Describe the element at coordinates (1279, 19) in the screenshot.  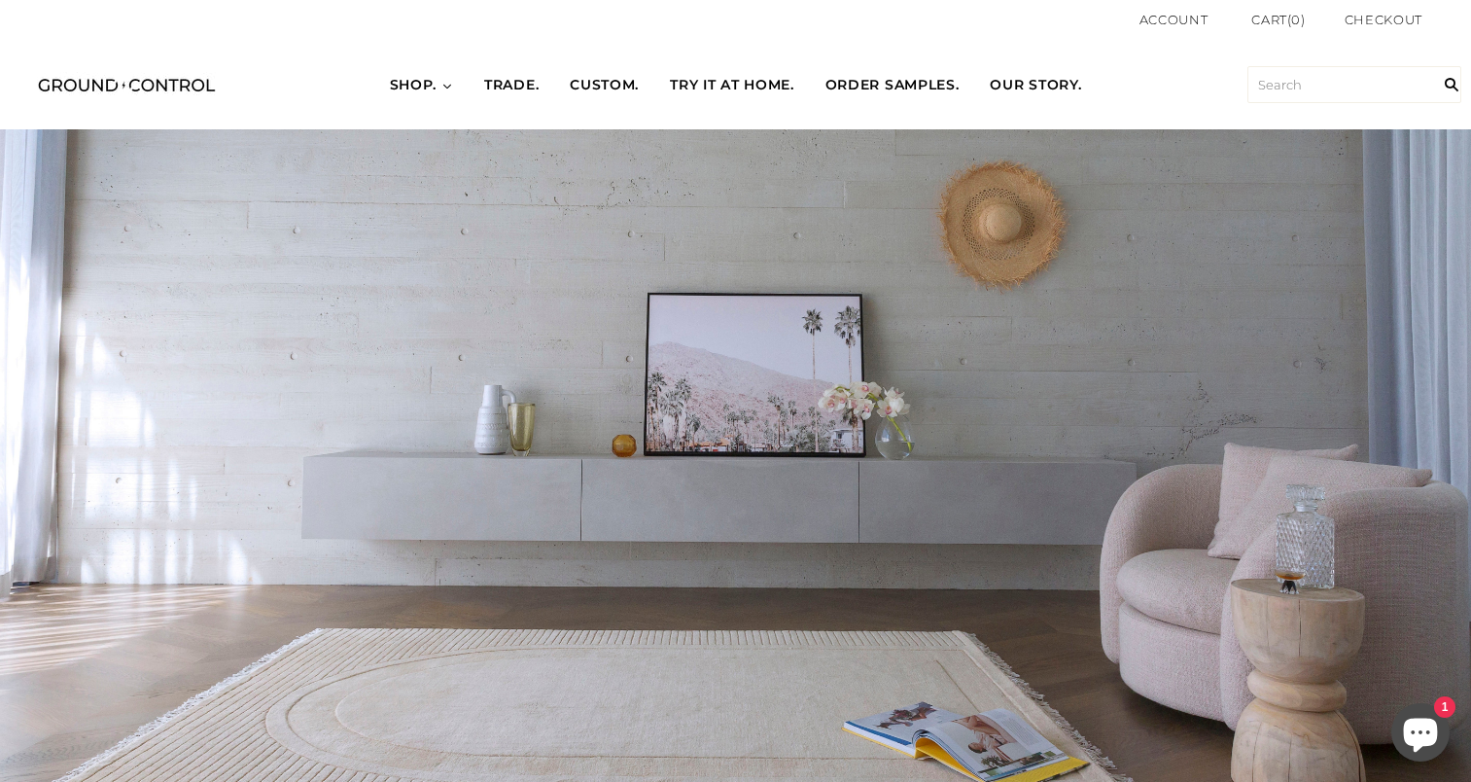
I see `a: Cart(0)` at that location.